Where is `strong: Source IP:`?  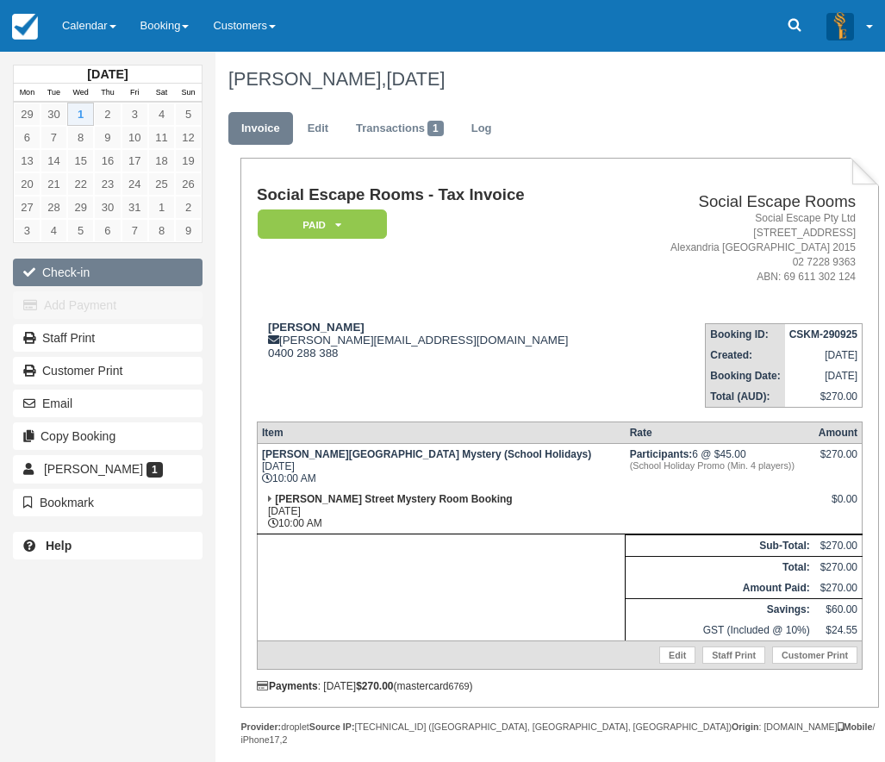 strong: Source IP: is located at coordinates (332, 726).